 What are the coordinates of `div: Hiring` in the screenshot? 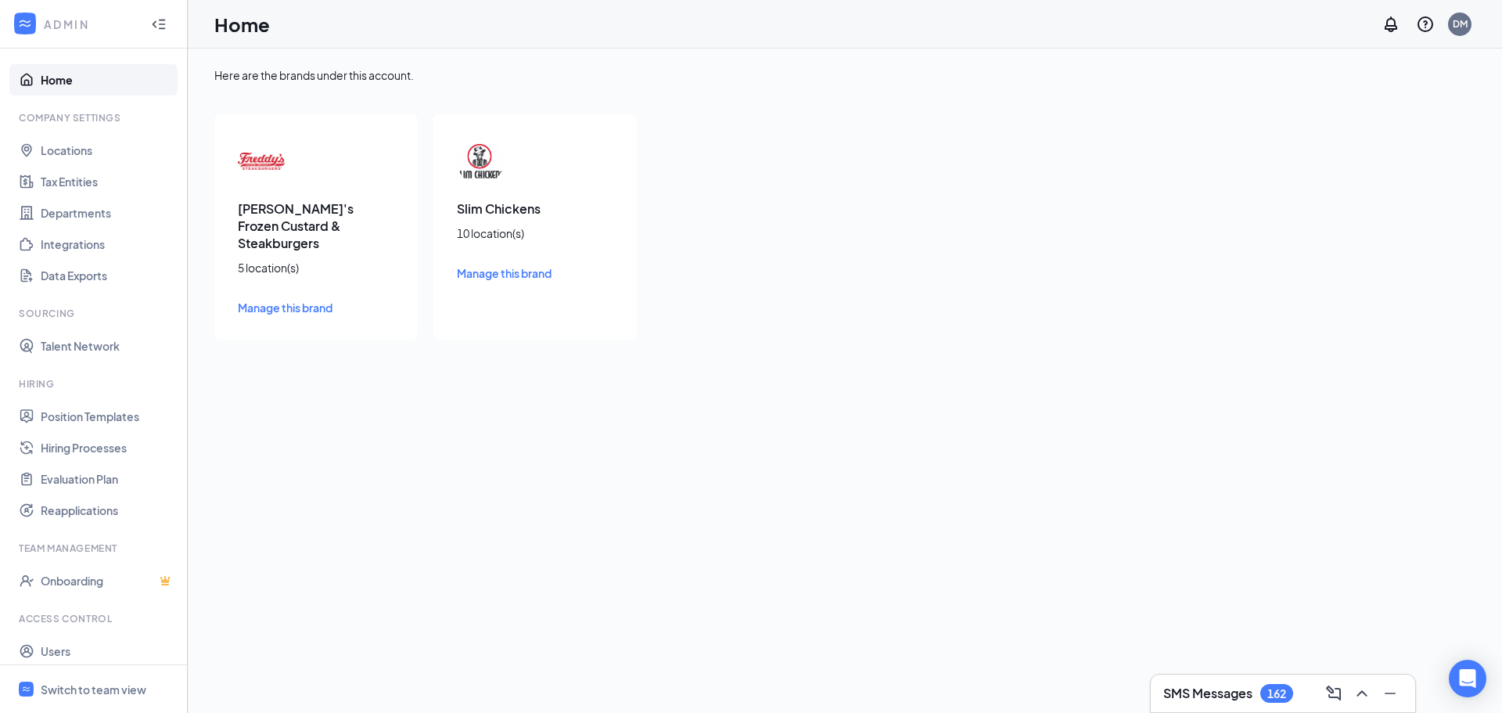 It's located at (95, 383).